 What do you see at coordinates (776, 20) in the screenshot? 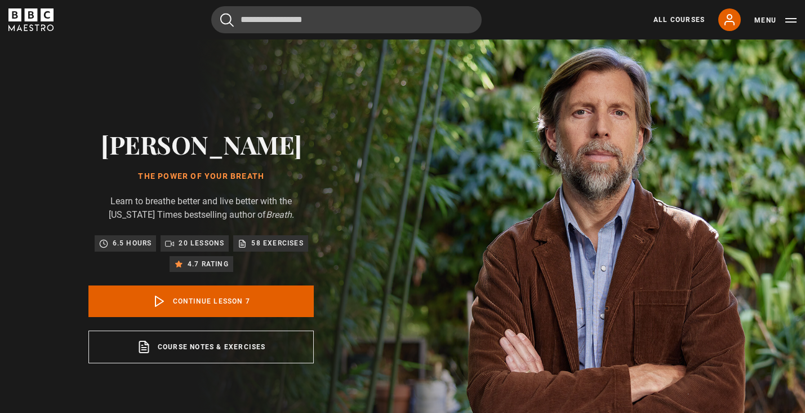
I see `button: Toggle navigation` at bounding box center [776, 20].